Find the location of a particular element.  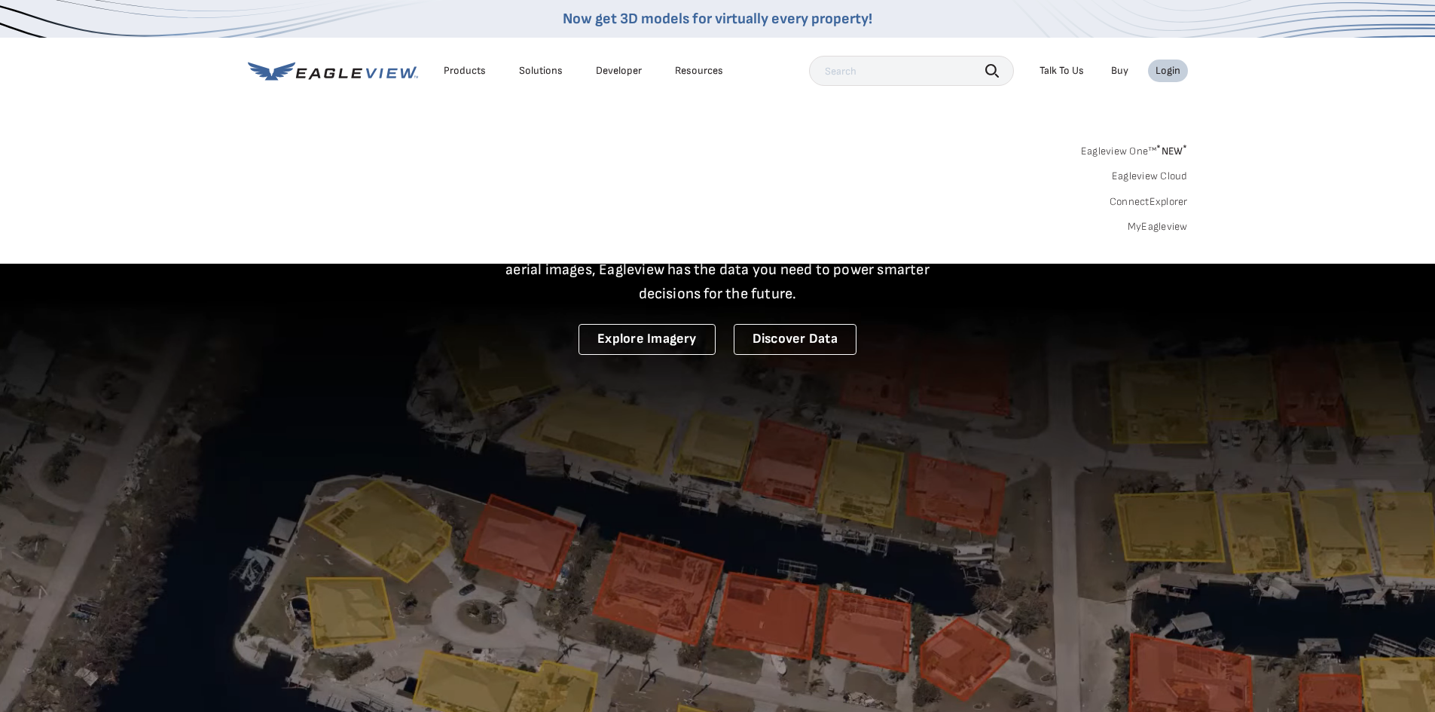

a: Now get 3D models for virtually every property! is located at coordinates (717, 19).